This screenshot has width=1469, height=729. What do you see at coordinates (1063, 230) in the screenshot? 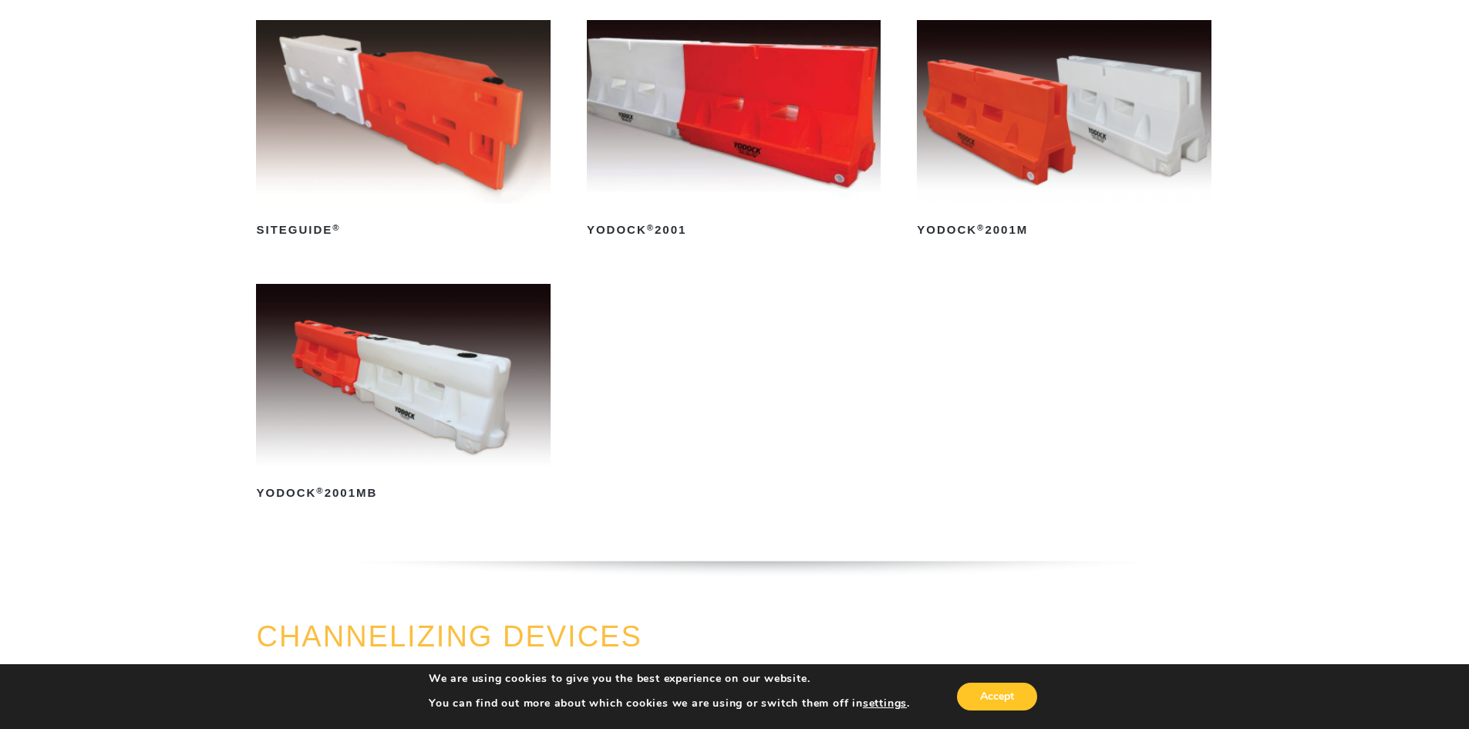
I see `h2: Yodock 2001M` at bounding box center [1063, 230].